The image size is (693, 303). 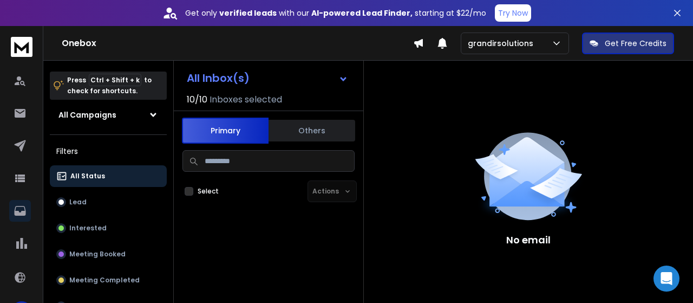 What do you see at coordinates (502, 43) in the screenshot?
I see `p: grandirsolutions` at bounding box center [502, 43].